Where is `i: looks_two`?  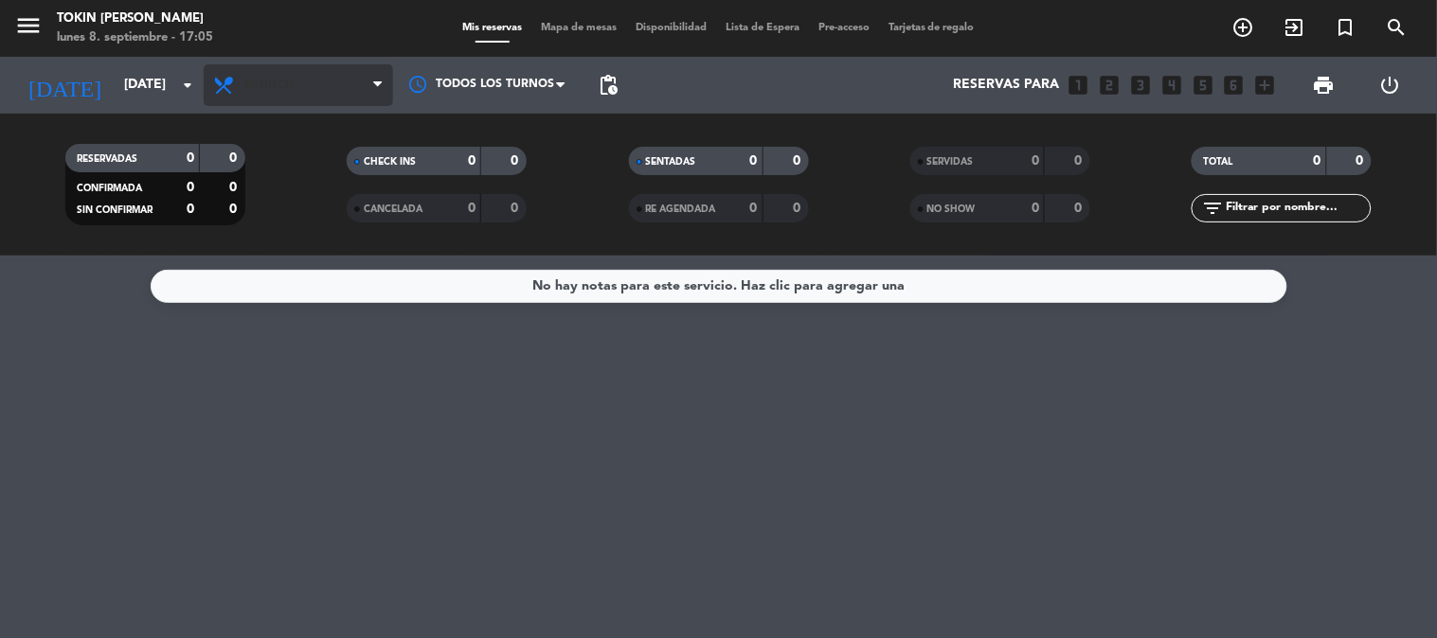
i: looks_two is located at coordinates (1109, 85).